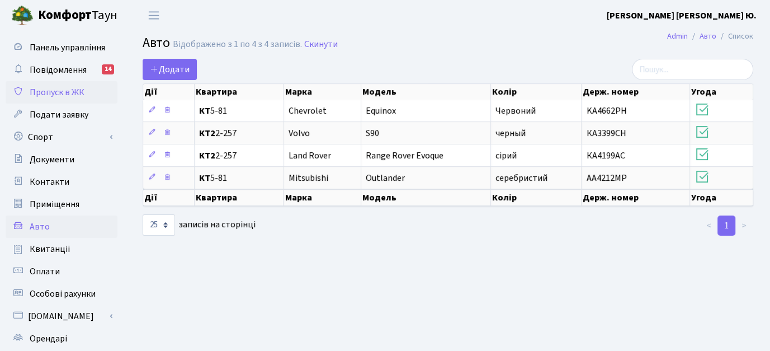 The height and width of the screenshot is (351, 770). Describe the element at coordinates (108, 69) in the screenshot. I see `div: 14` at that location.